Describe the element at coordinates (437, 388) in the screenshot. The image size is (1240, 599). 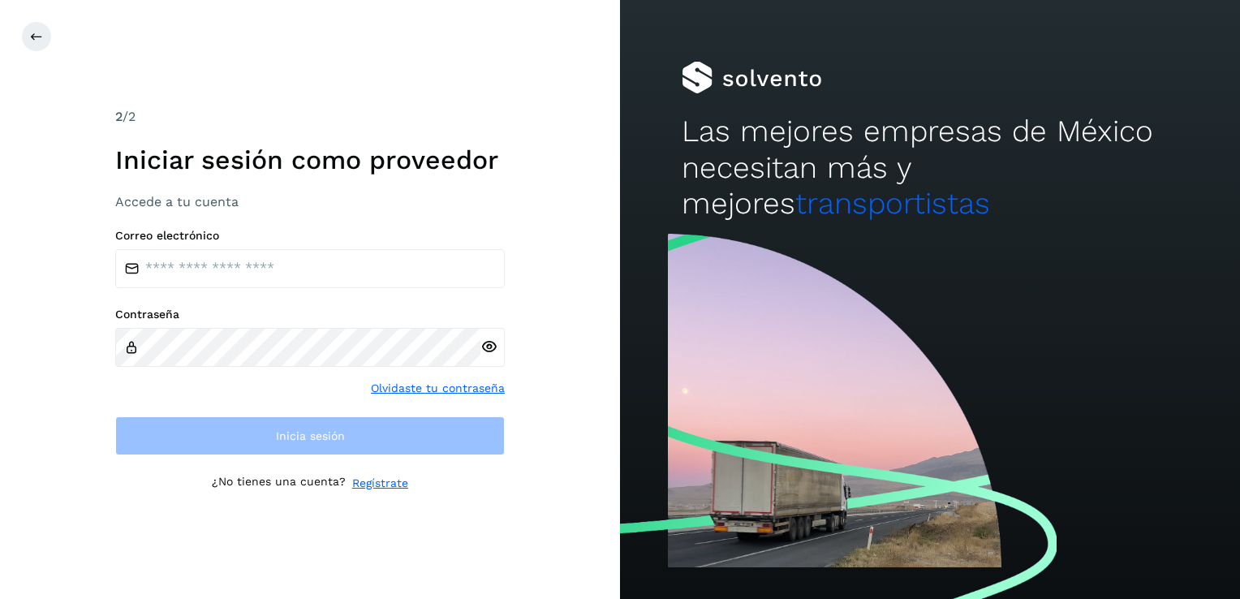
I see `a: Olvidaste tu contraseña` at that location.